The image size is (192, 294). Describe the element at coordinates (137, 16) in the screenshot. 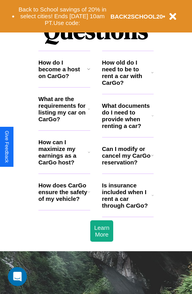

I see `b: BACK2SCHOOL20` at that location.